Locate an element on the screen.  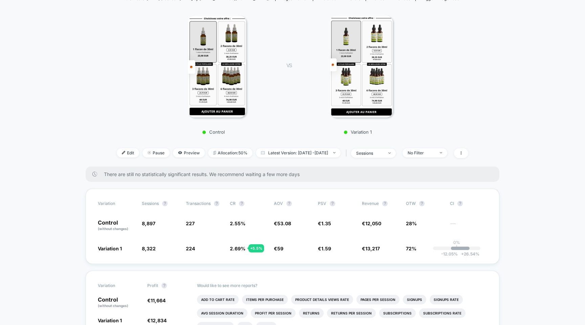
span: CI is located at coordinates (469, 203).